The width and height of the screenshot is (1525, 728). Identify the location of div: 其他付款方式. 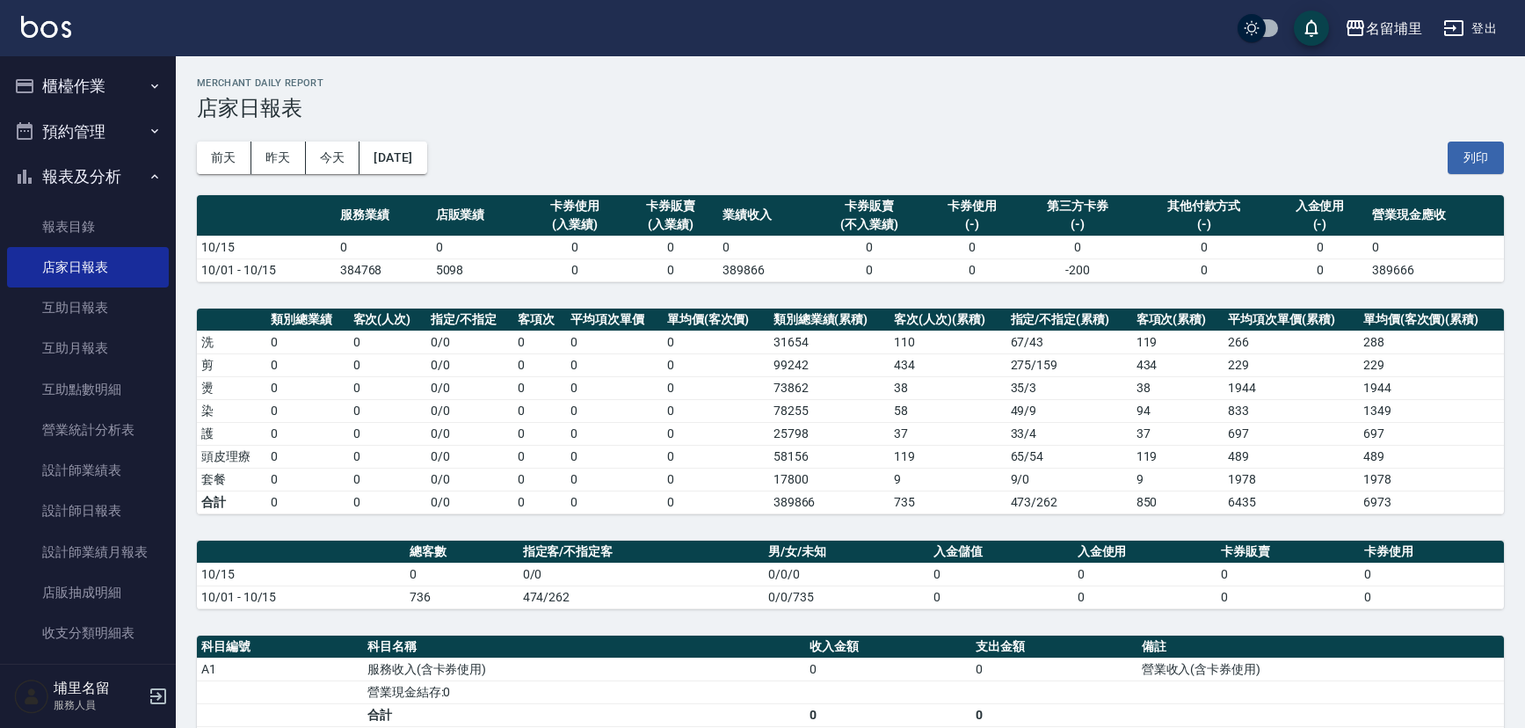
(1203, 206).